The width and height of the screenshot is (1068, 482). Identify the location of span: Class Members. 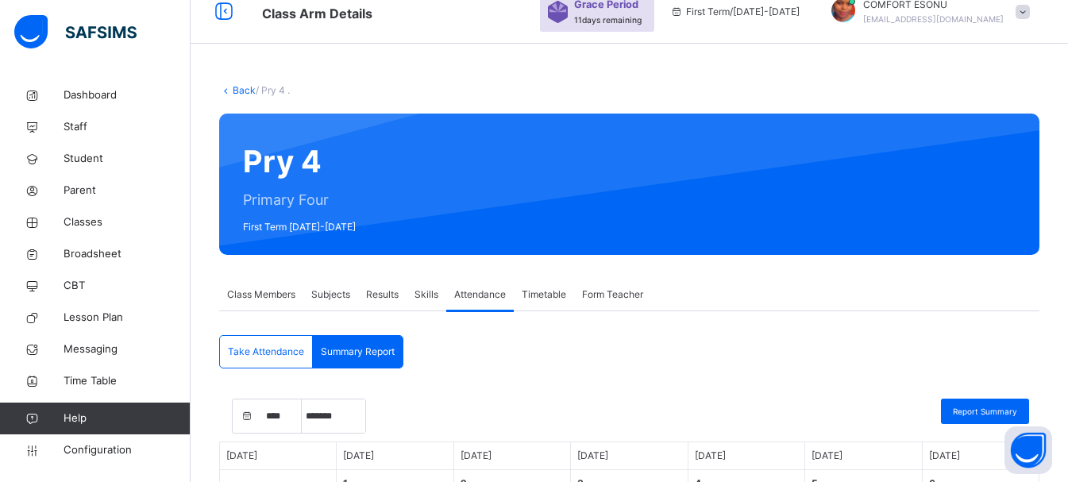
(261, 294).